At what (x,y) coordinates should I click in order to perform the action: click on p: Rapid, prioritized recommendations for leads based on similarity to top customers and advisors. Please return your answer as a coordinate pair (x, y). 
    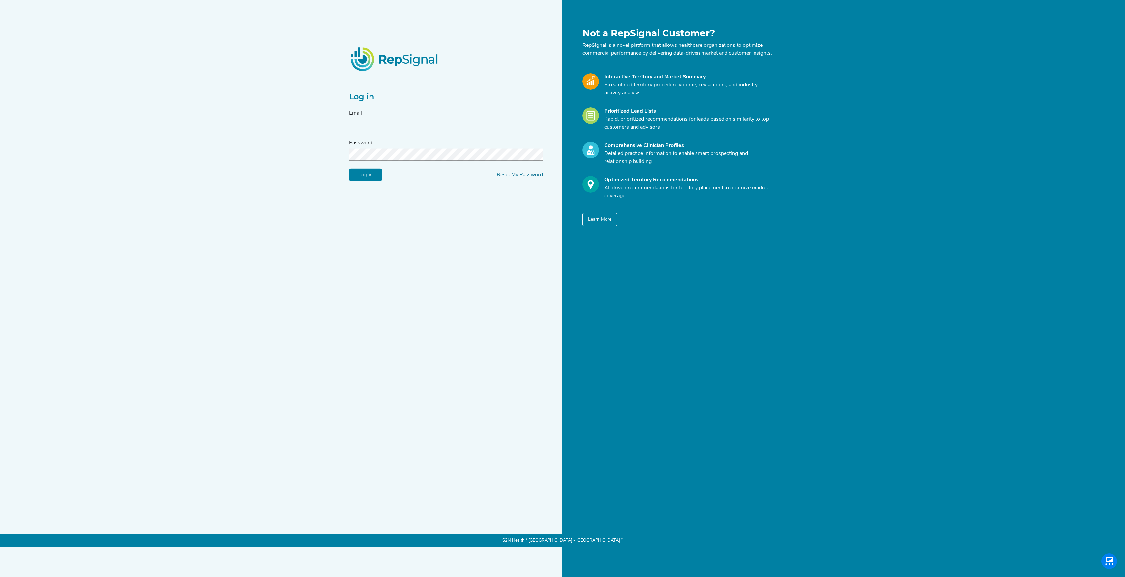
    Looking at the image, I should click on (689, 123).